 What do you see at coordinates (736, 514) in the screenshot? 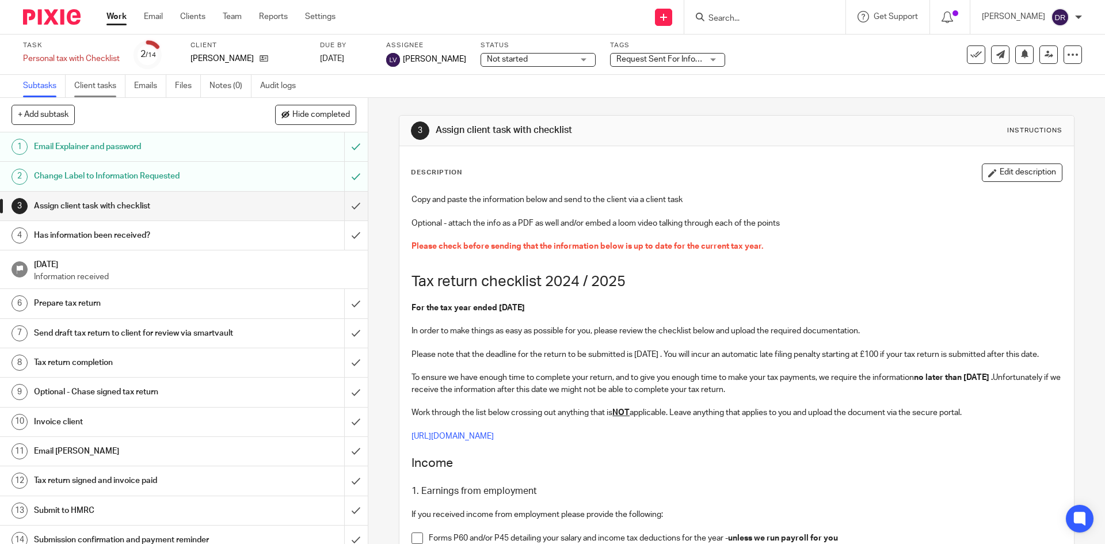
I see `p: If you received income from employment please provide the following:` at bounding box center [736, 514].